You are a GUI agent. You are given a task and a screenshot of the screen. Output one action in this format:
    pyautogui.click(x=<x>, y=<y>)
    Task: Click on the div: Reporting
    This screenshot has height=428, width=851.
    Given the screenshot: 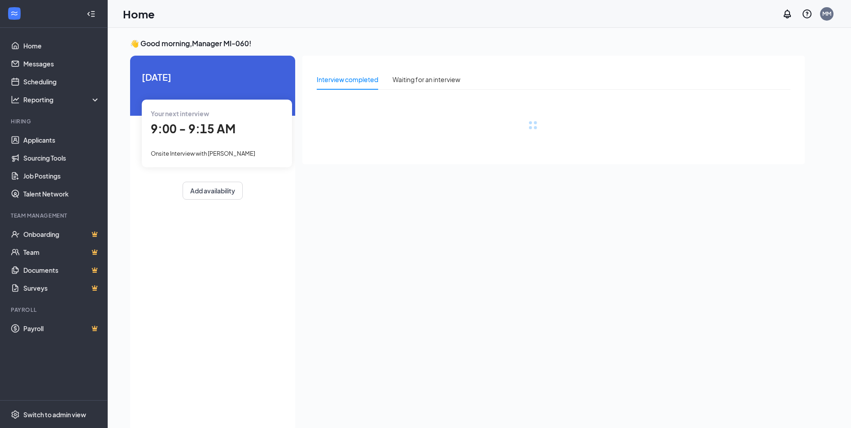 What is the action you would take?
    pyautogui.click(x=62, y=100)
    